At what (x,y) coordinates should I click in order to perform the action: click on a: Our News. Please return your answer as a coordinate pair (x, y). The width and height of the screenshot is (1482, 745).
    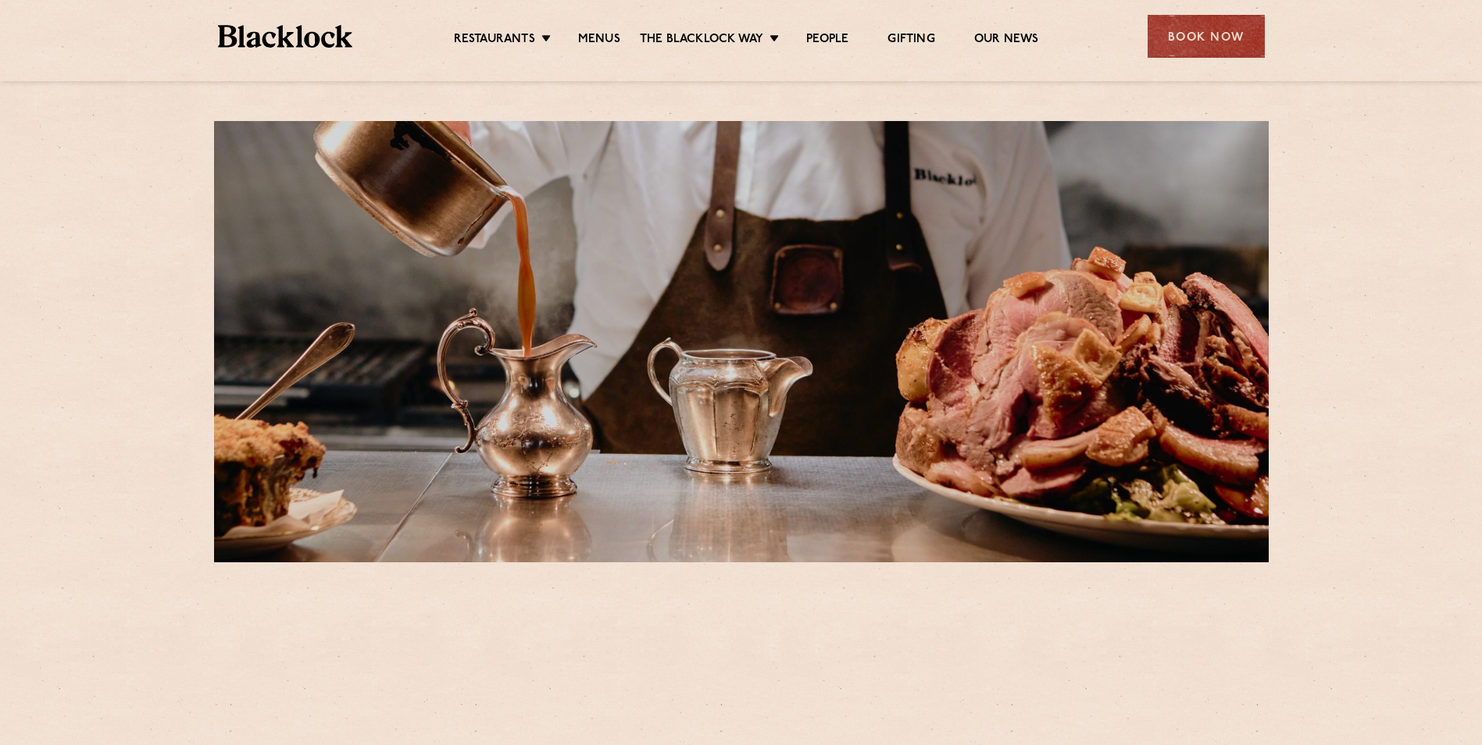
    Looking at the image, I should click on (1006, 41).